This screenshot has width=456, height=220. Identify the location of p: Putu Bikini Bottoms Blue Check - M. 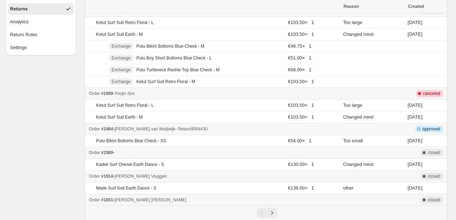
(170, 46).